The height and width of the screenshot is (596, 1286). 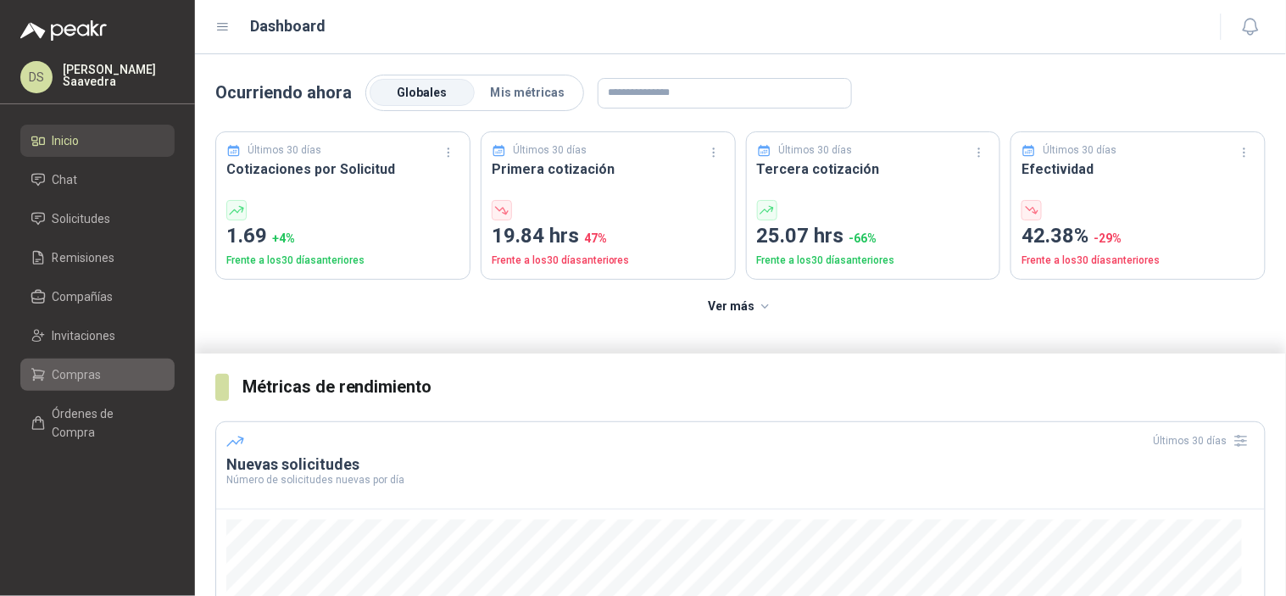 I want to click on h3: Efectividad, so click(x=1137, y=169).